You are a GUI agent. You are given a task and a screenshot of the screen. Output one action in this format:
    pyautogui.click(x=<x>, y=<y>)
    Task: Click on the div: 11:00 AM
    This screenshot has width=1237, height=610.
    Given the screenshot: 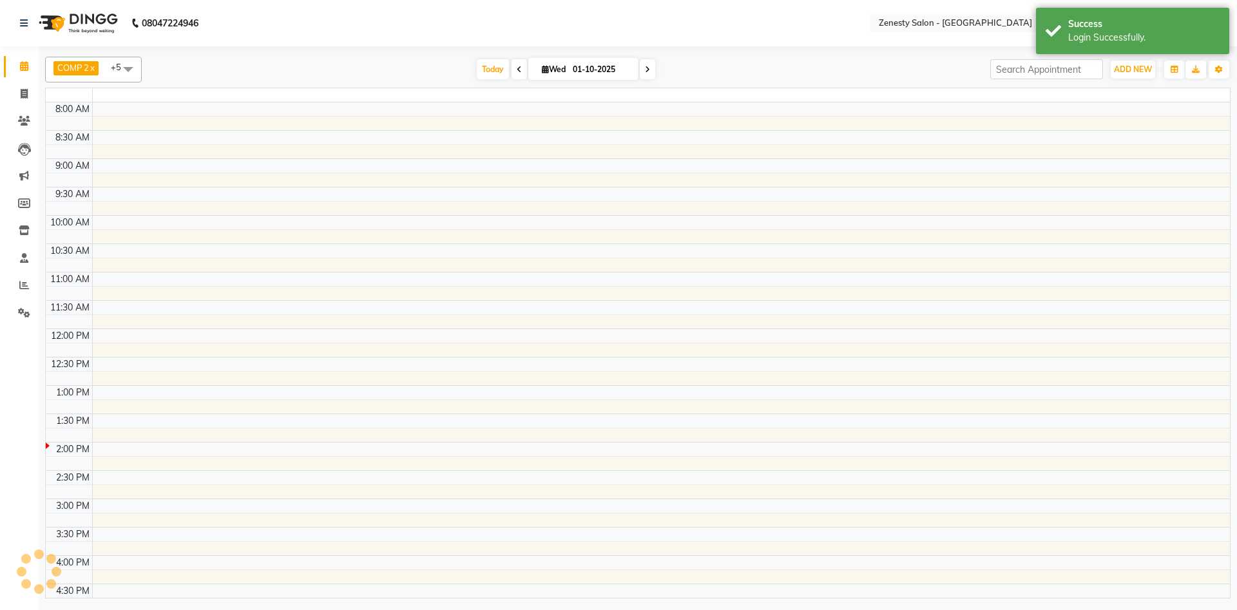 What is the action you would take?
    pyautogui.click(x=70, y=279)
    